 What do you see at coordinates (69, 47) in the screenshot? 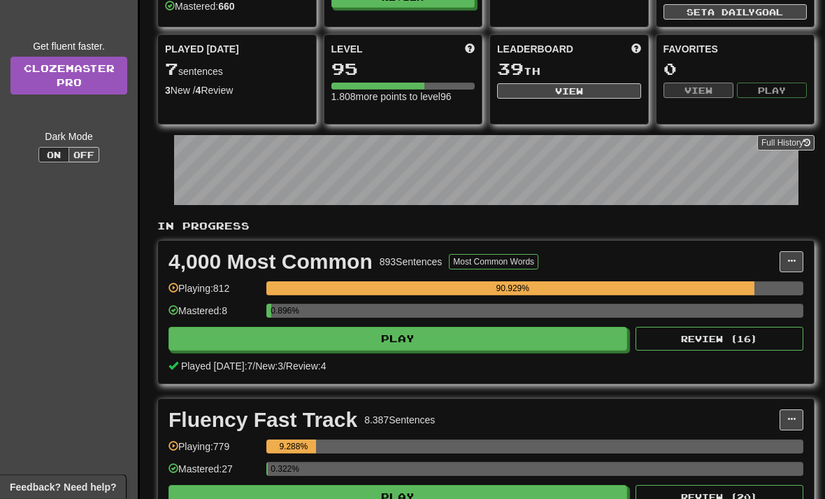
I see `div: Get fluent faster.` at bounding box center [69, 47].